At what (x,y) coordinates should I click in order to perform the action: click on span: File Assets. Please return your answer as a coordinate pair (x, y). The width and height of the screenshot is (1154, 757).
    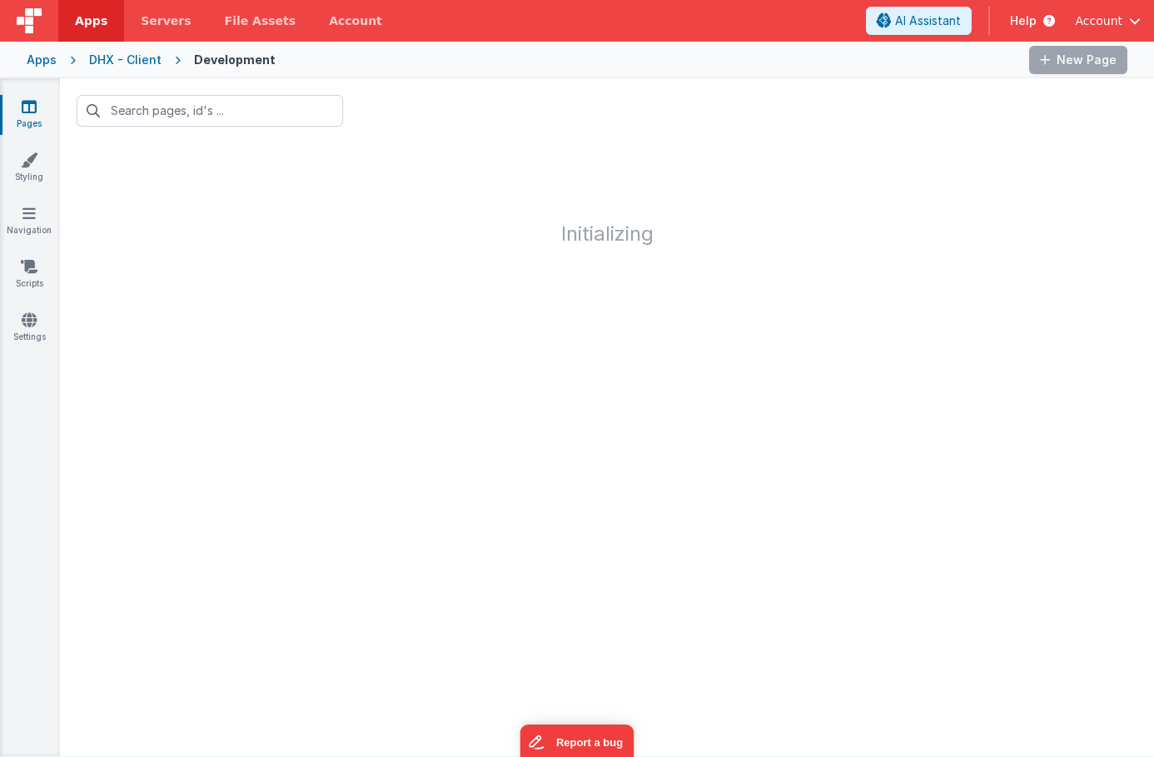
    Looking at the image, I should click on (261, 21).